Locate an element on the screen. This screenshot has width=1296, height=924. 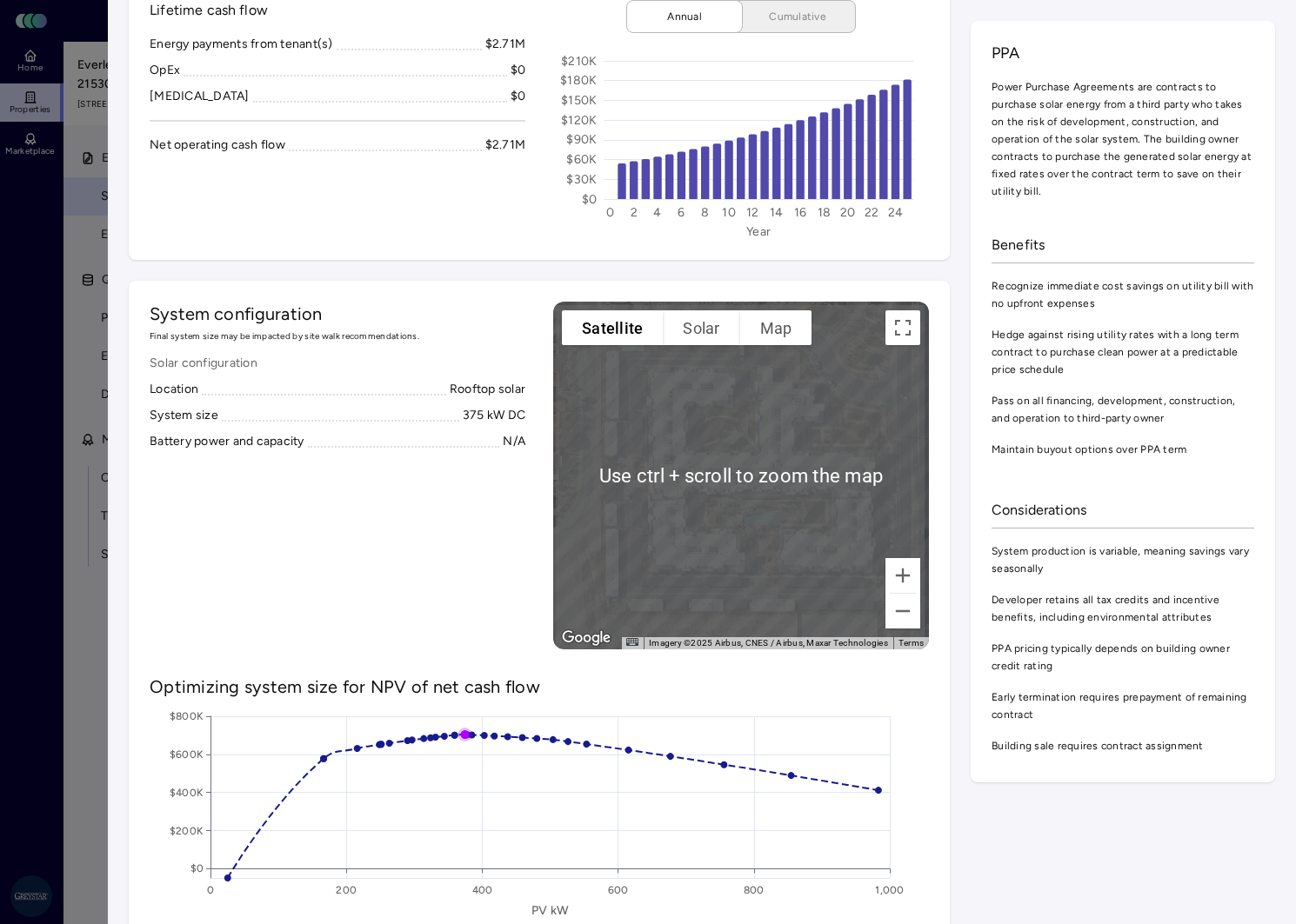
span: Maintain buyout options over PPA term is located at coordinates (1122, 450).